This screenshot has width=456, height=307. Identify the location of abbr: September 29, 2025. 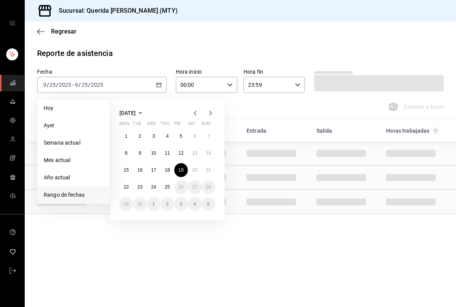
(126, 204).